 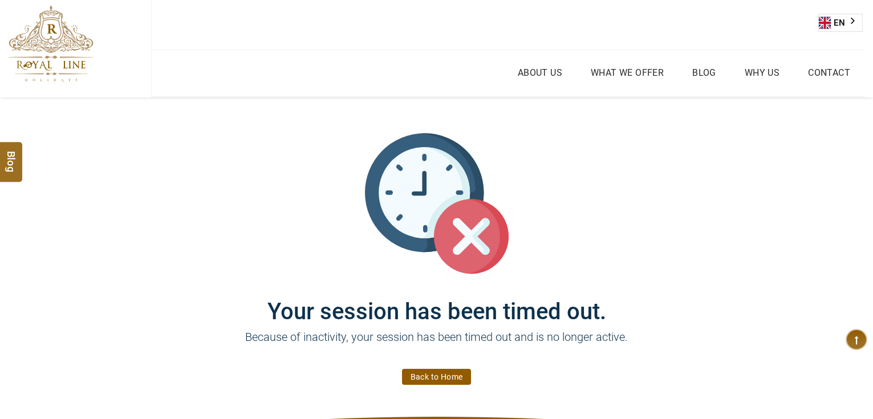 What do you see at coordinates (627, 72) in the screenshot?
I see `a: What we Offer` at bounding box center [627, 72].